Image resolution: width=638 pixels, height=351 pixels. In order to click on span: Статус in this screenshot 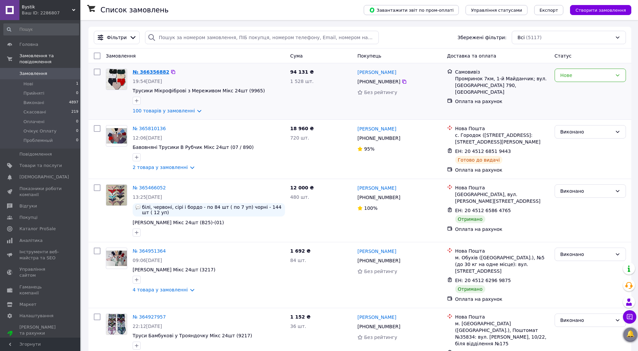, I will do `click(563, 56)`.